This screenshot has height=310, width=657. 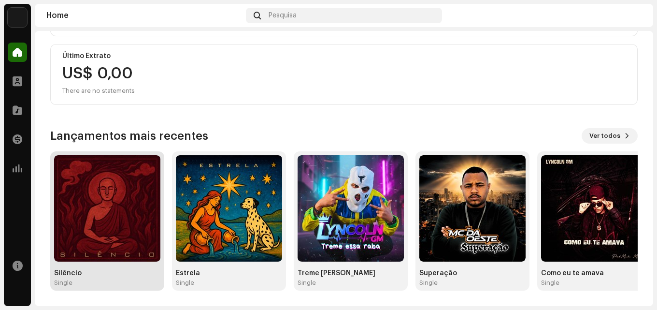 I want to click on span: Pesquisa, so click(x=283, y=15).